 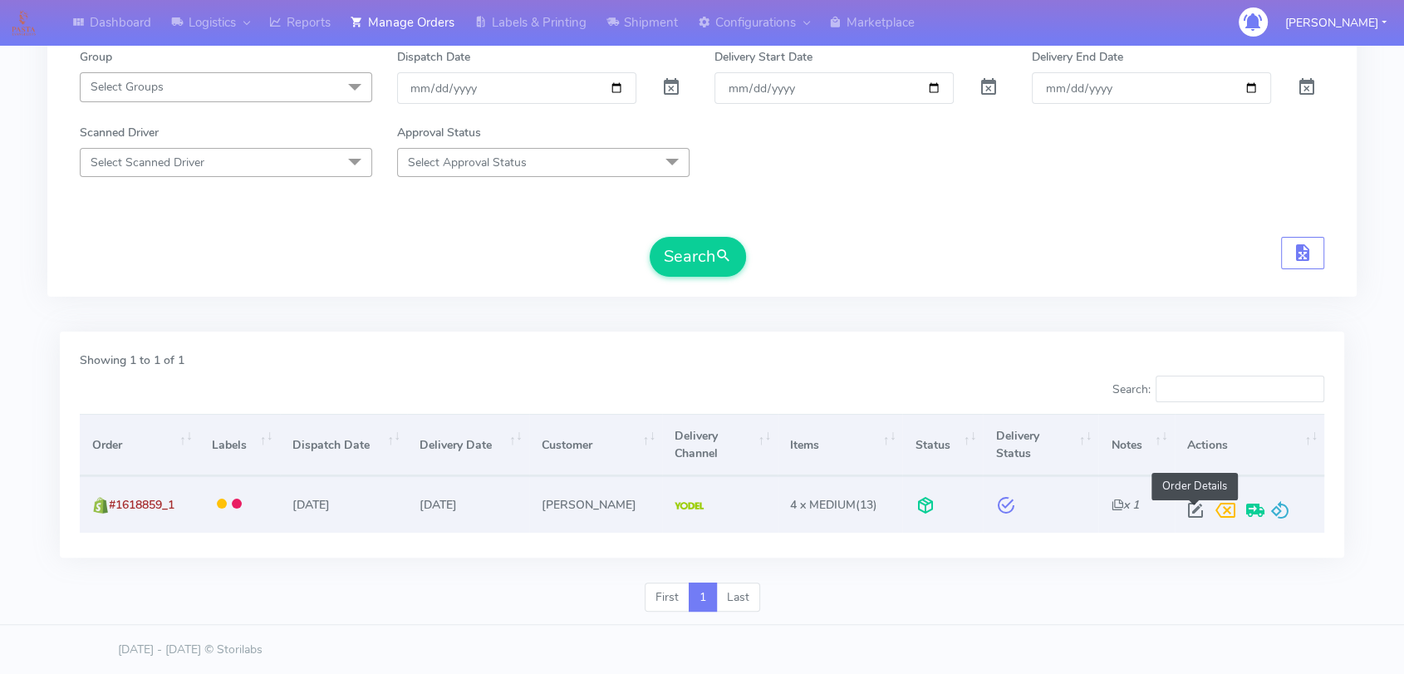 What do you see at coordinates (1040, 445) in the screenshot?
I see `th: Delivery Status: activate to sort column ascending` at bounding box center [1040, 445].